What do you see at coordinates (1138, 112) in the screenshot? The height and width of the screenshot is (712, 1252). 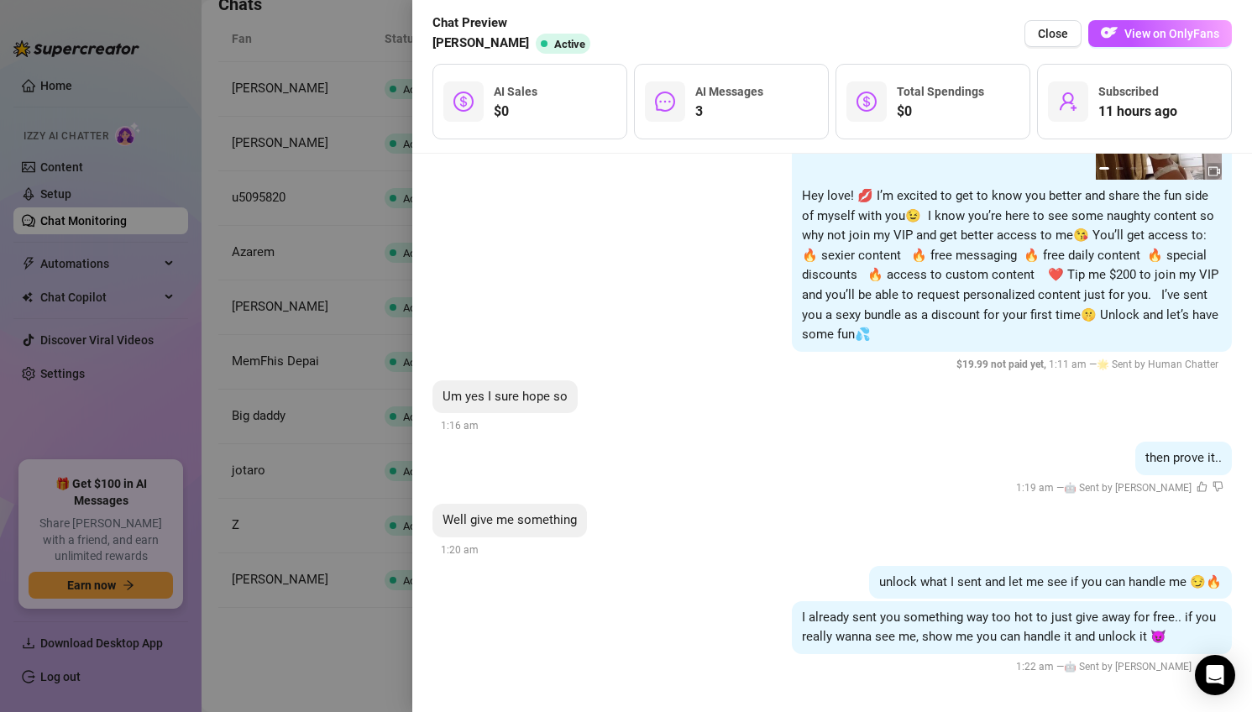 I see `span: 11 hours ago` at bounding box center [1138, 112].